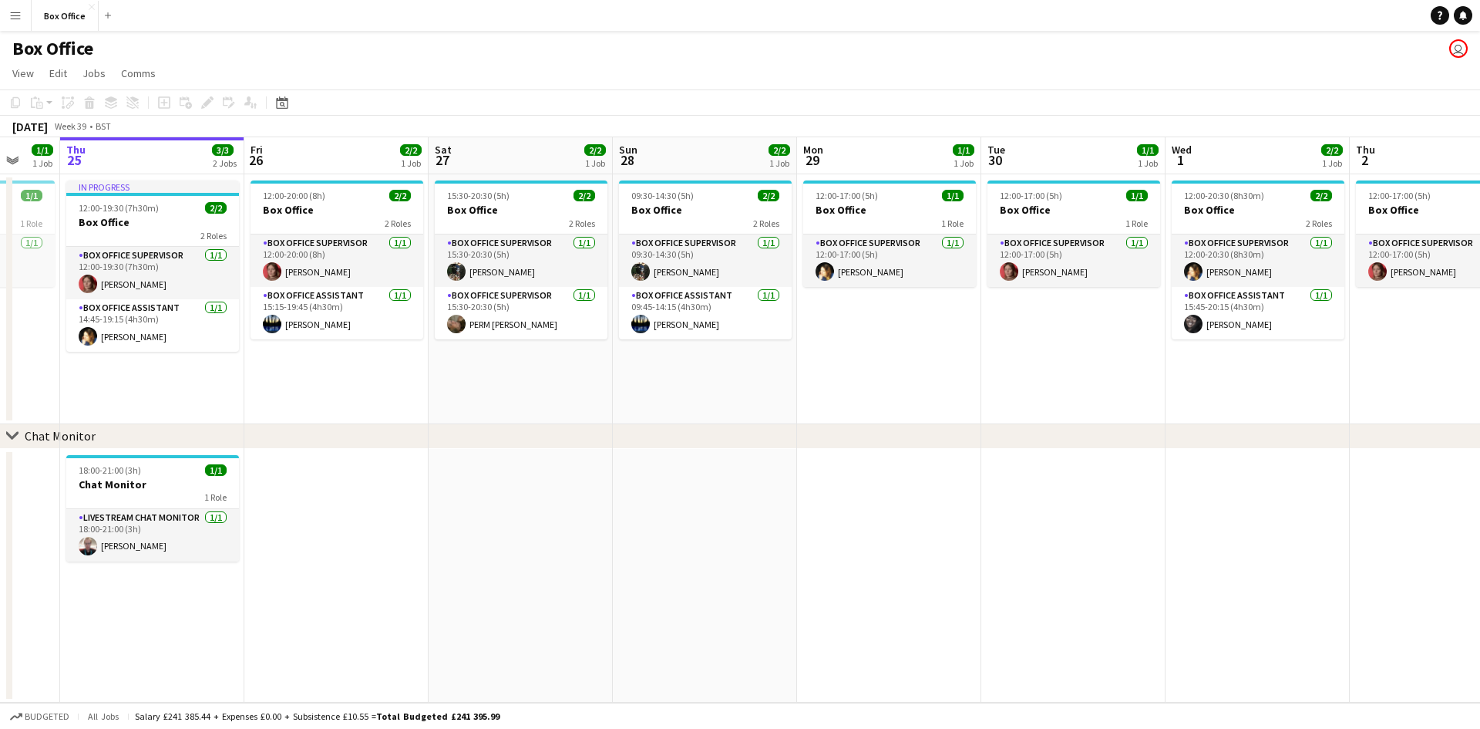 This screenshot has height=729, width=1480. I want to click on span: Jobs, so click(94, 73).